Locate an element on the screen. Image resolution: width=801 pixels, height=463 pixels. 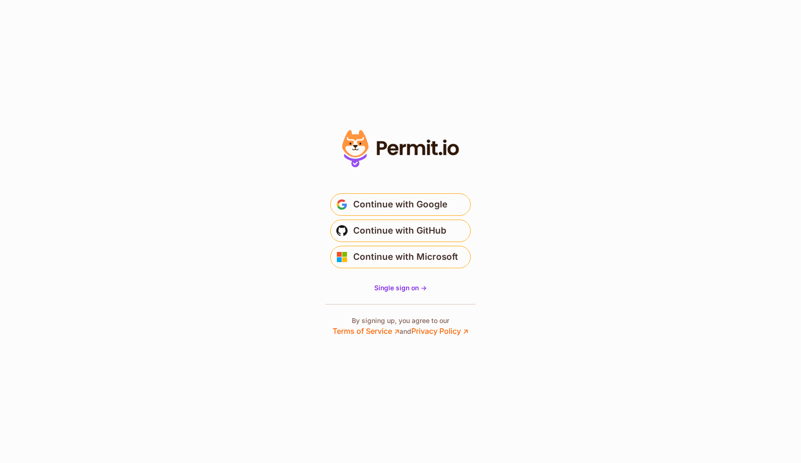
a: Single sign on -> is located at coordinates (401, 288).